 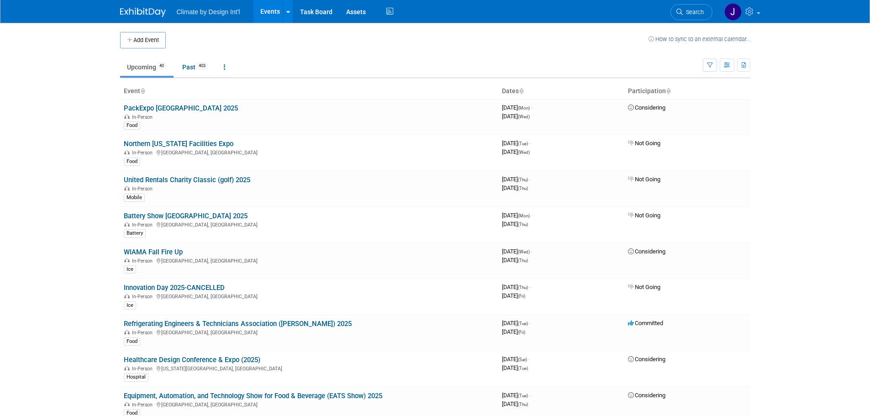 What do you see at coordinates (136, 377) in the screenshot?
I see `div: Hospital` at bounding box center [136, 377].